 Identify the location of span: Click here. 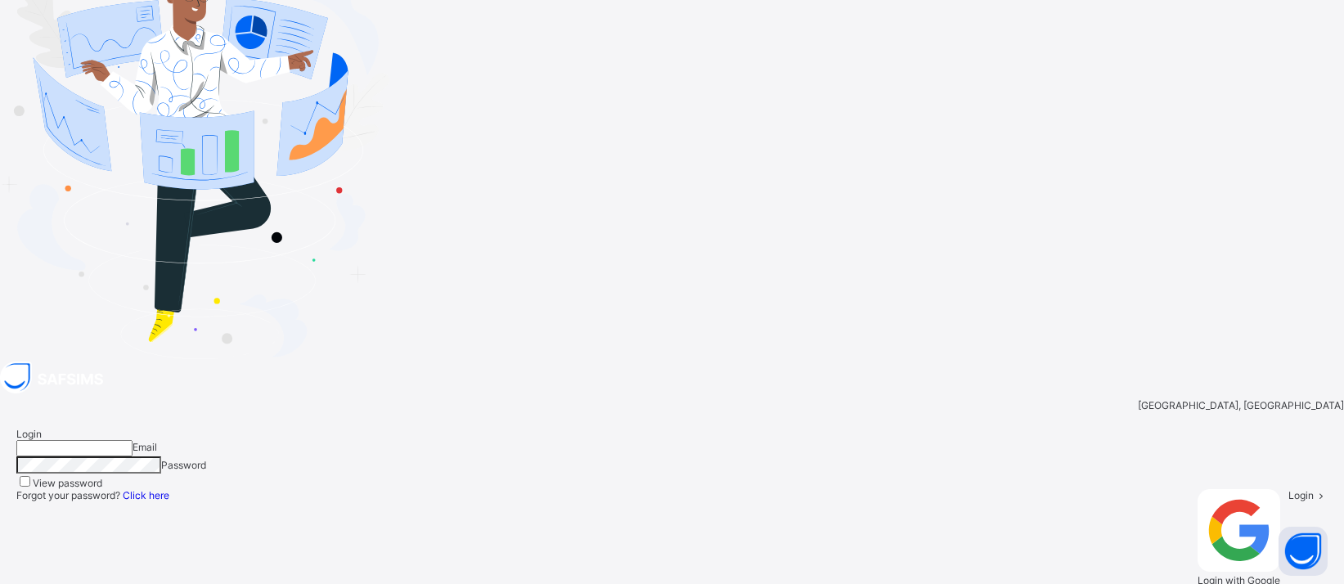
(146, 495).